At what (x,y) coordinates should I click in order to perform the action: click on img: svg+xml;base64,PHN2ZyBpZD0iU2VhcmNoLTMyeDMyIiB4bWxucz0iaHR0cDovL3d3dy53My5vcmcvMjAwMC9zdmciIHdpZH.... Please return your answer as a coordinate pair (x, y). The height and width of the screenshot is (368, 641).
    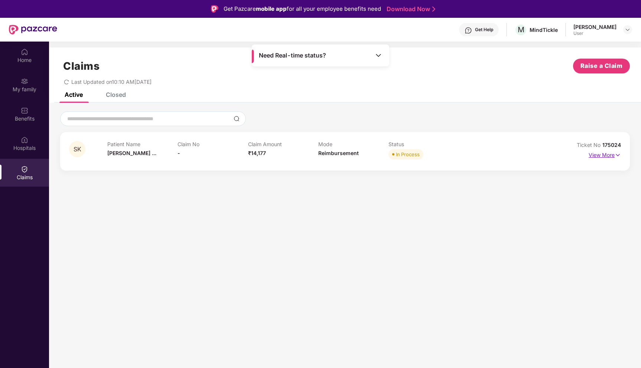
    Looking at the image, I should click on (236, 119).